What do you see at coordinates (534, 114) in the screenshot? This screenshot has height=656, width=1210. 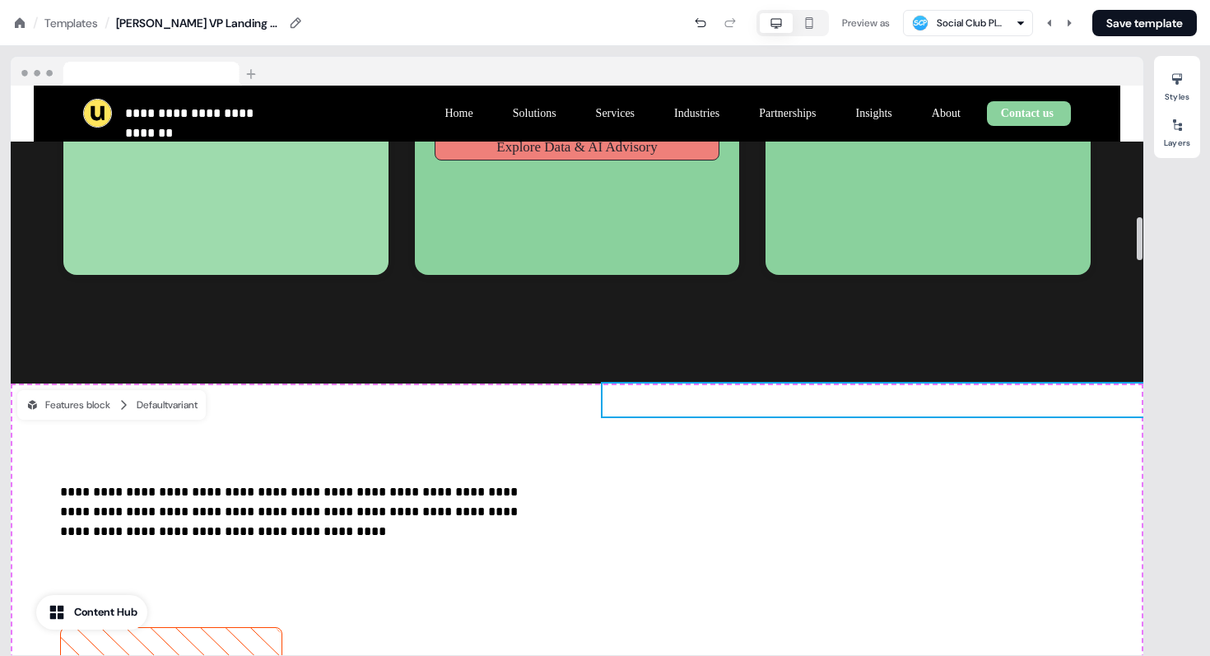 I see `button: Solutions` at bounding box center [534, 114].